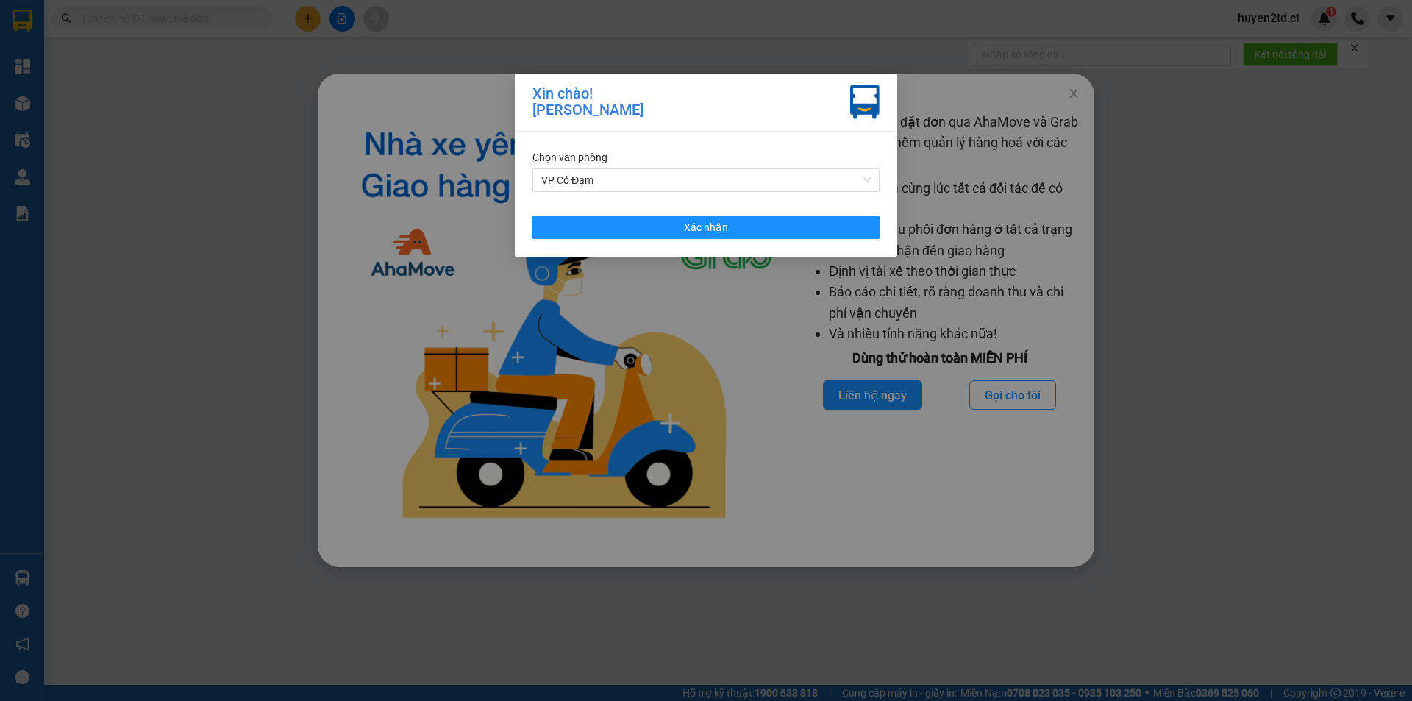 This screenshot has width=1412, height=701. Describe the element at coordinates (865, 102) in the screenshot. I see `img: vxr-icon` at that location.